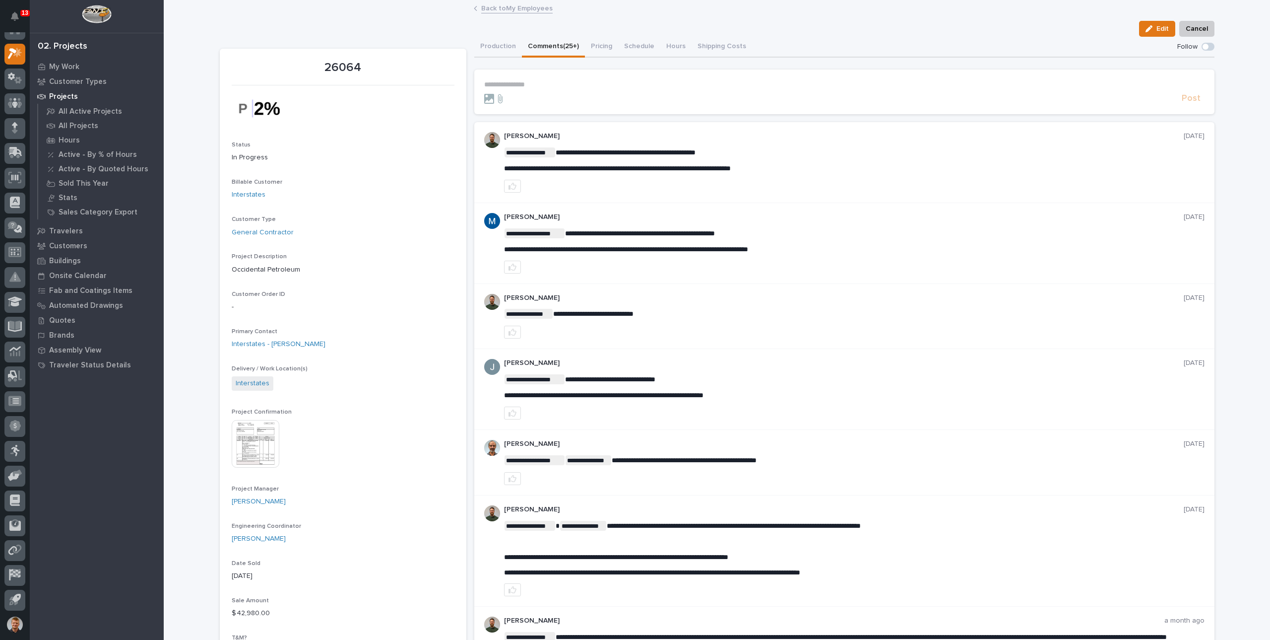  What do you see at coordinates (25, 13) in the screenshot?
I see `p: 13` at bounding box center [25, 13].